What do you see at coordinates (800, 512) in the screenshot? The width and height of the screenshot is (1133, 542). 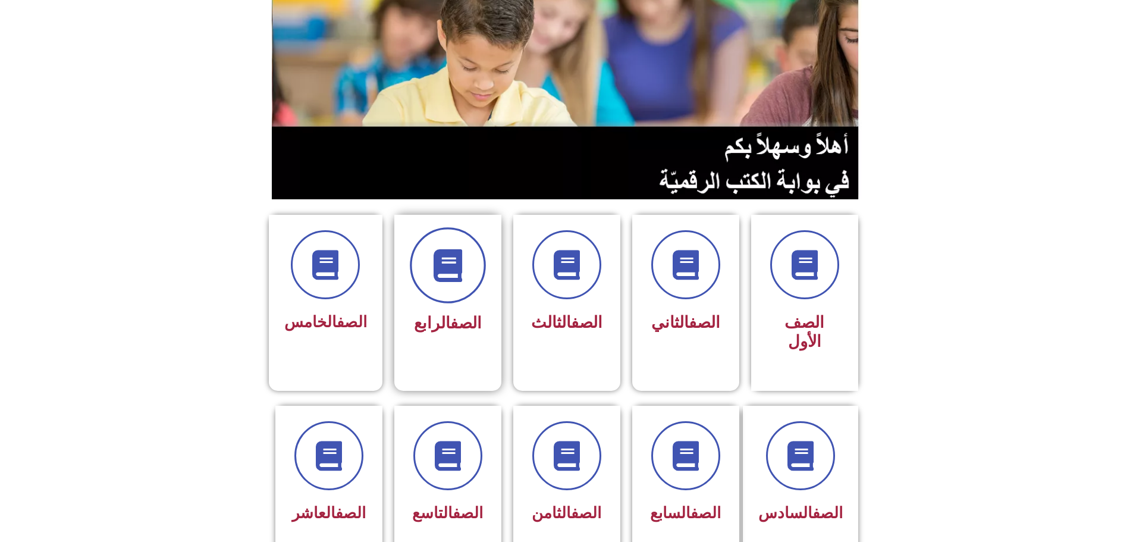 I see `span: السادس` at bounding box center [800, 512].